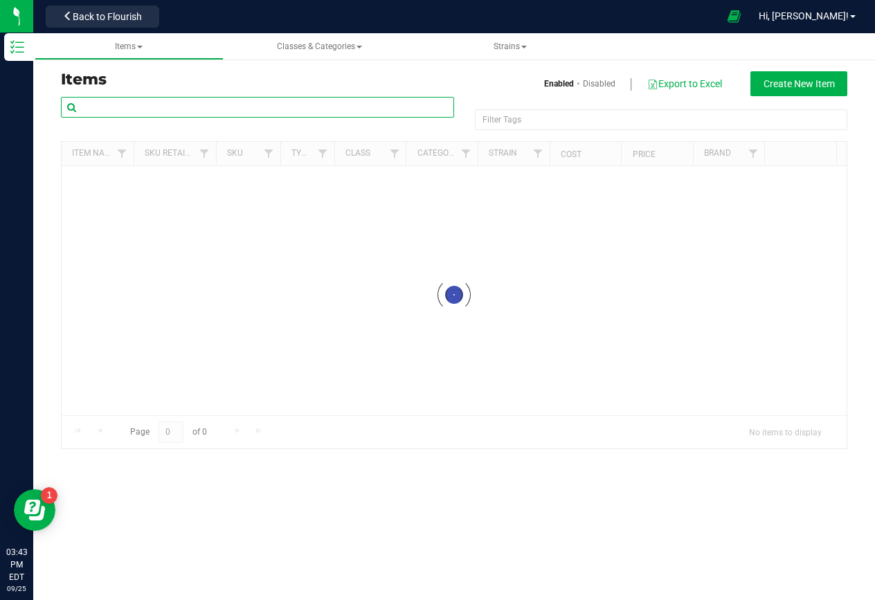 This screenshot has height=600, width=875. What do you see at coordinates (734, 16) in the screenshot?
I see `span: Open Ecommerce Menu` at bounding box center [734, 16].